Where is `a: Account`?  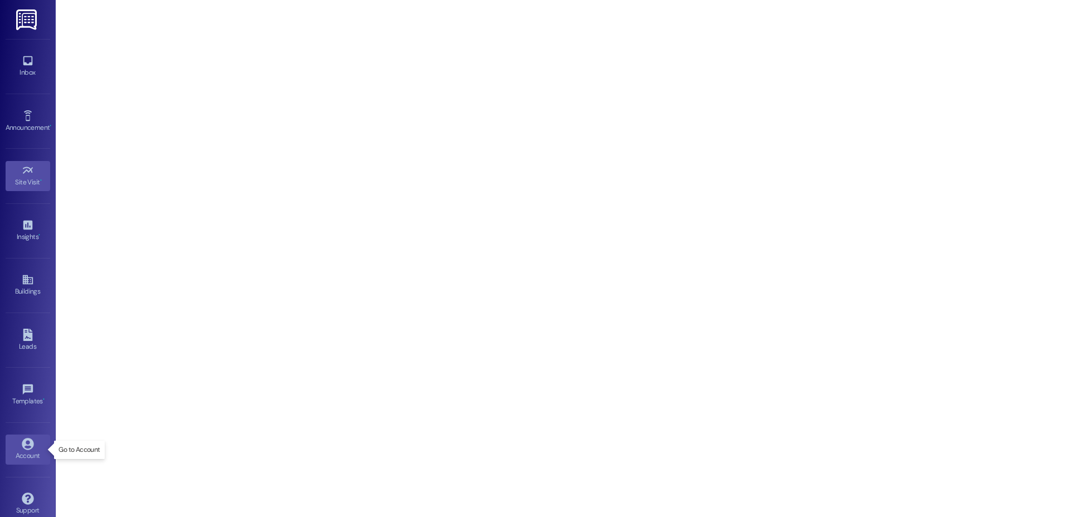
a: Account is located at coordinates (28, 450).